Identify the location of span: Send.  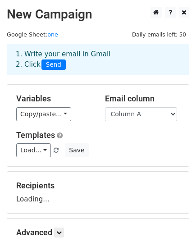
(54, 65).